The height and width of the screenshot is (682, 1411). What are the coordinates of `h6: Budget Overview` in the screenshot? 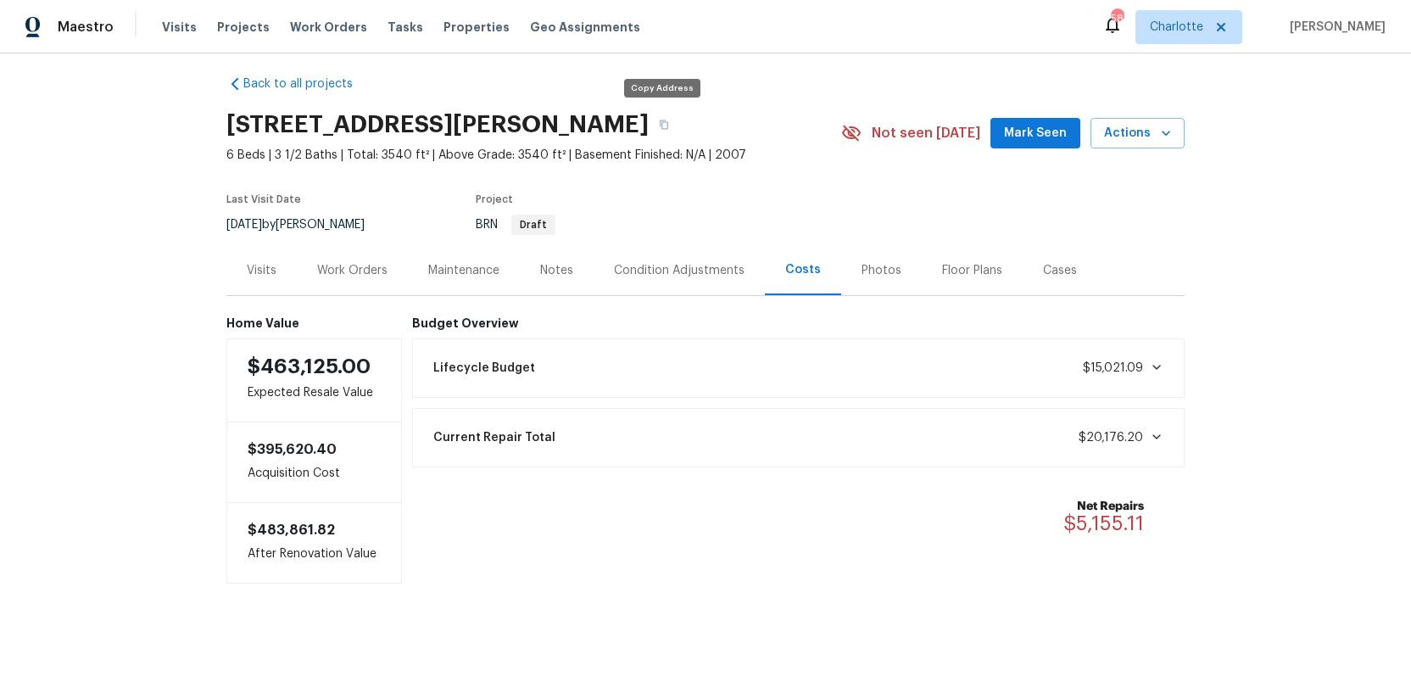 It's located at (799, 323).